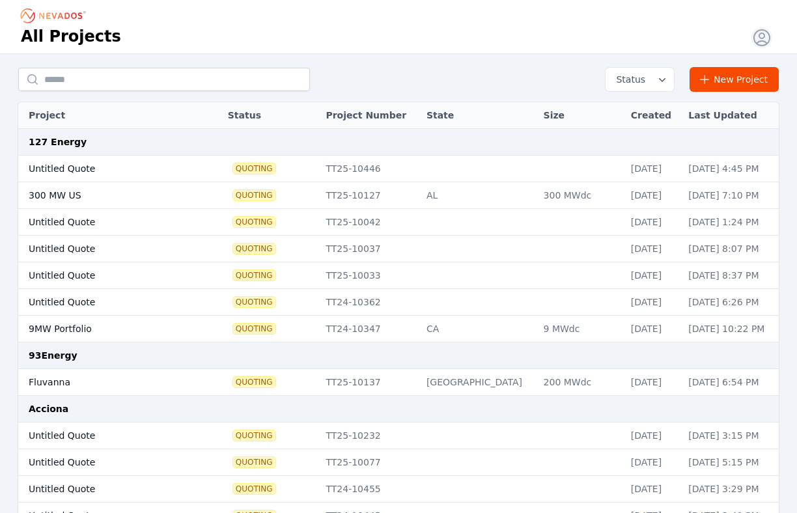  What do you see at coordinates (639, 79) in the screenshot?
I see `button: Status` at bounding box center [639, 79].